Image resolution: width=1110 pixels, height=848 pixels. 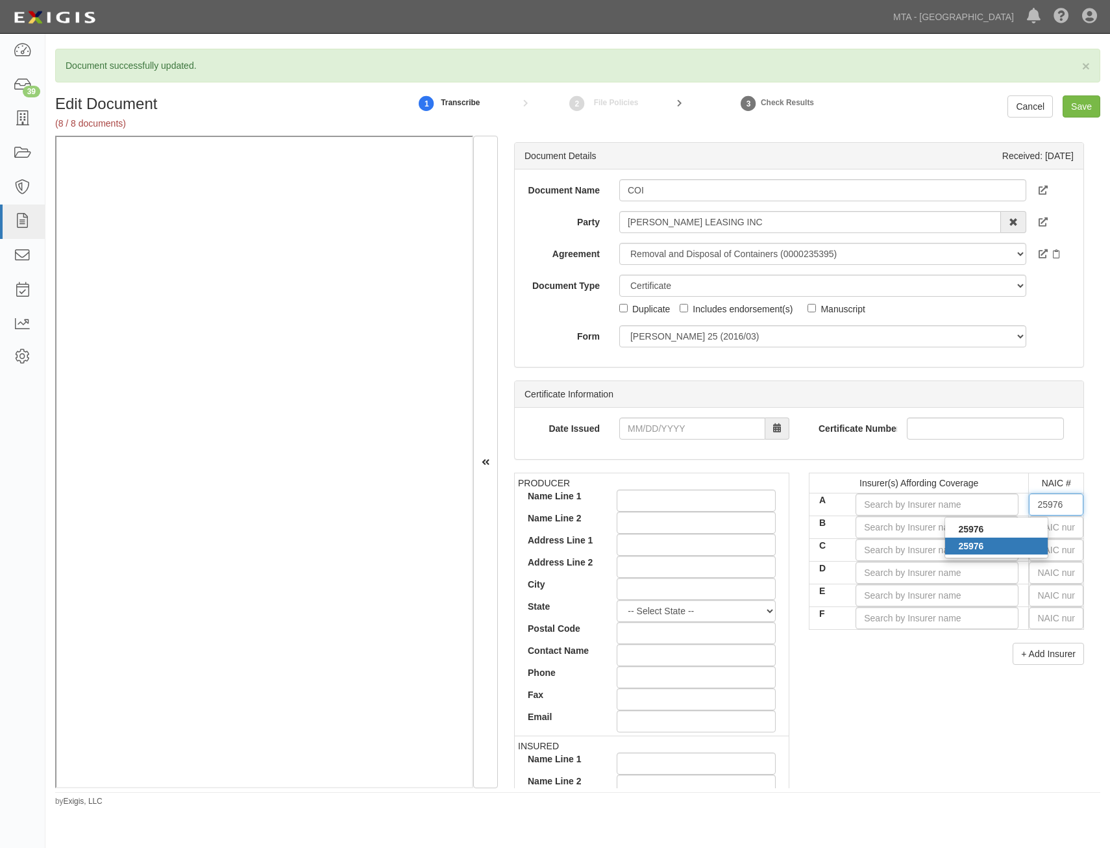 I want to click on p: Document successfully updated., so click(x=578, y=66).